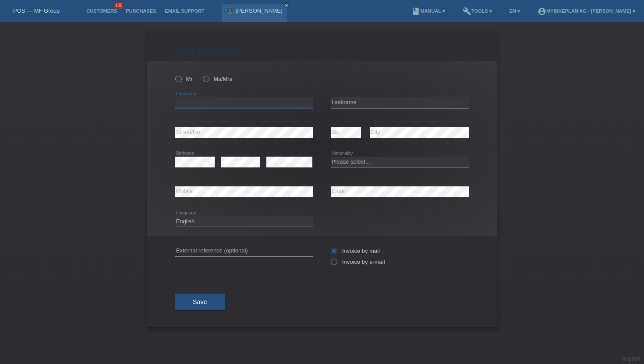 The image size is (644, 364). I want to click on span: 100, so click(119, 6).